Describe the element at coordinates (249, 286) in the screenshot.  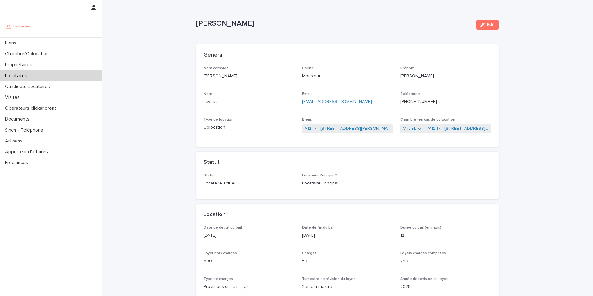
I see `p: Provisions sur charges` at that location.